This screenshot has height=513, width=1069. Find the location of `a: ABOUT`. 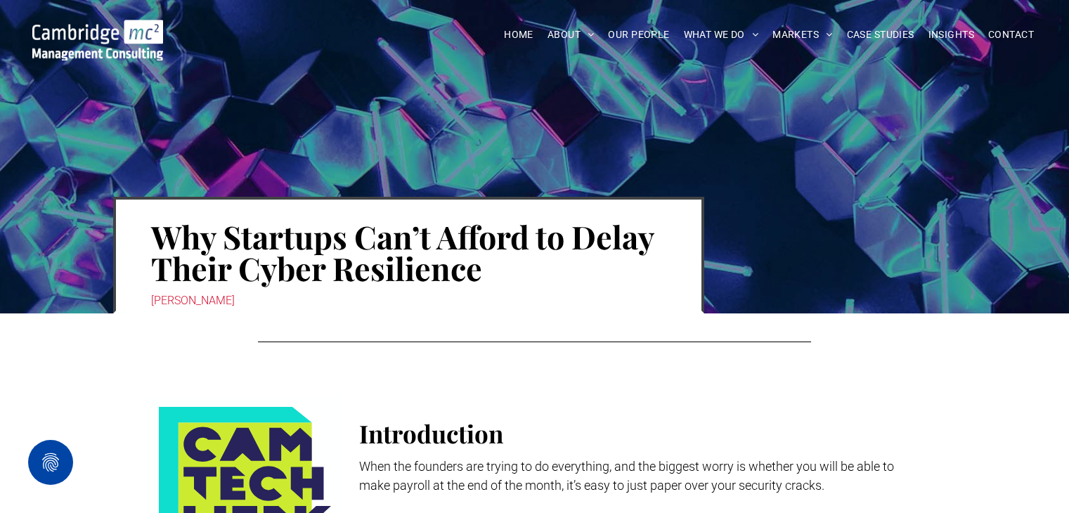

a: ABOUT is located at coordinates (571, 34).